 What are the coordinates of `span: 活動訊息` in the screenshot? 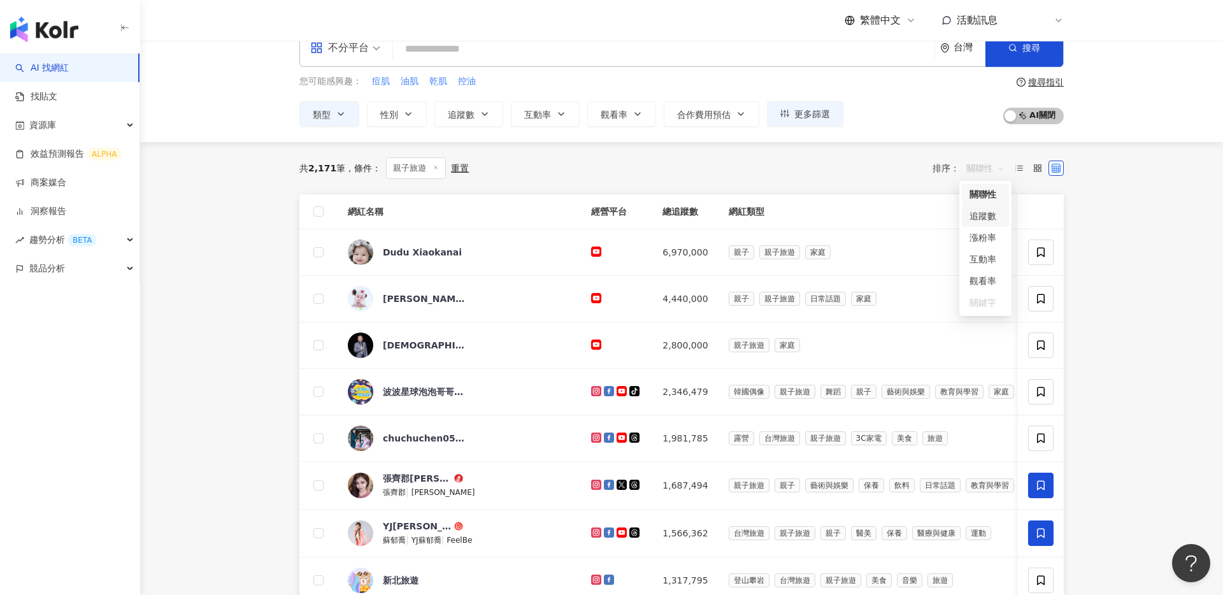 It's located at (977, 20).